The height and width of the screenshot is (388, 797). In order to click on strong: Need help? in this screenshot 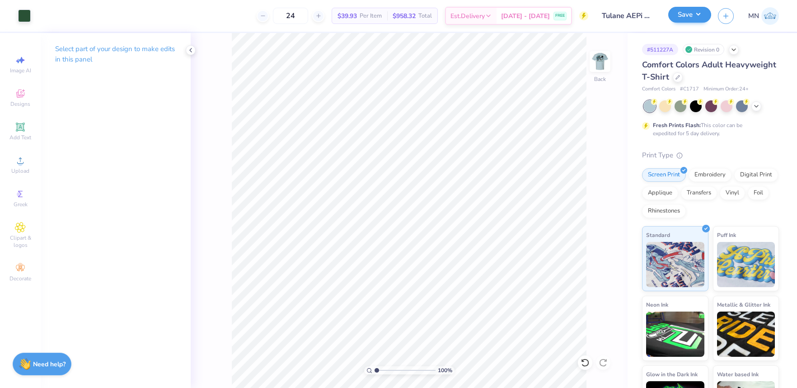, I will do `click(49, 364)`.